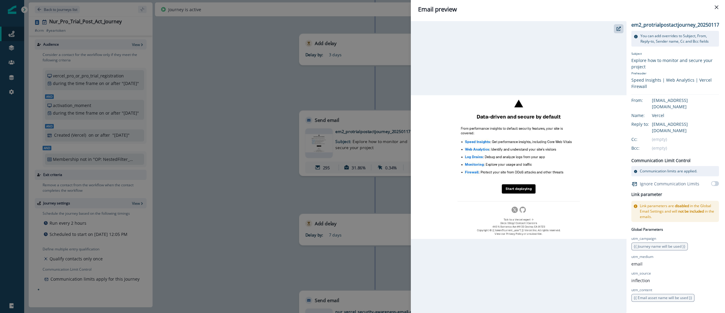 The width and height of the screenshot is (725, 313). What do you see at coordinates (675, 25) in the screenshot?
I see `p: em2_protrialpostactjourney_20250117` at bounding box center [675, 25].